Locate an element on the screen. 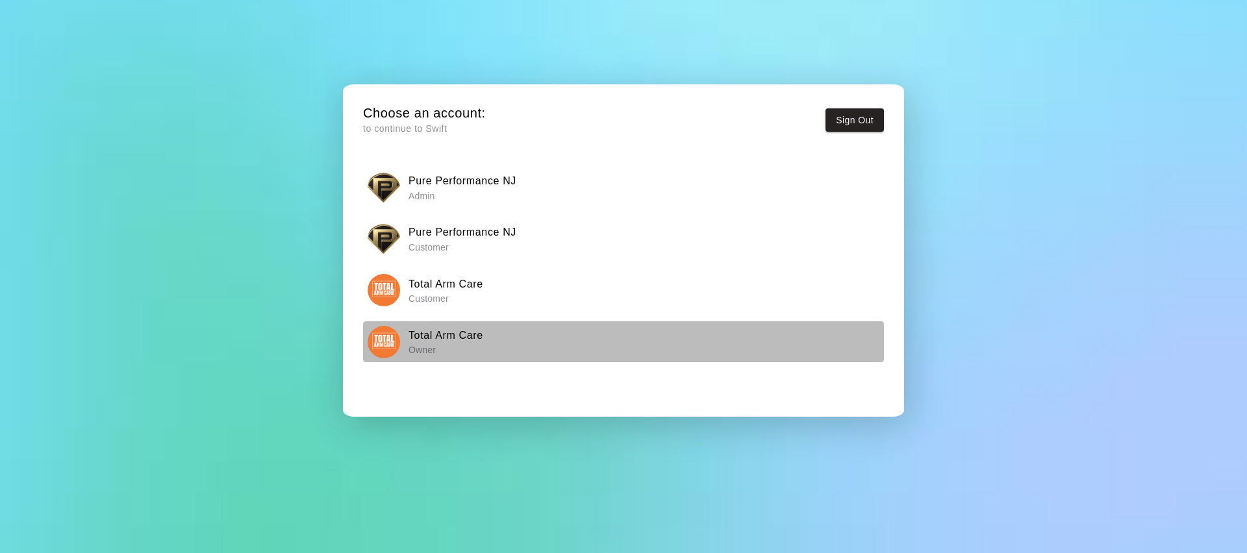 Image resolution: width=1247 pixels, height=553 pixels. p: to continue to Swift is located at coordinates (424, 129).